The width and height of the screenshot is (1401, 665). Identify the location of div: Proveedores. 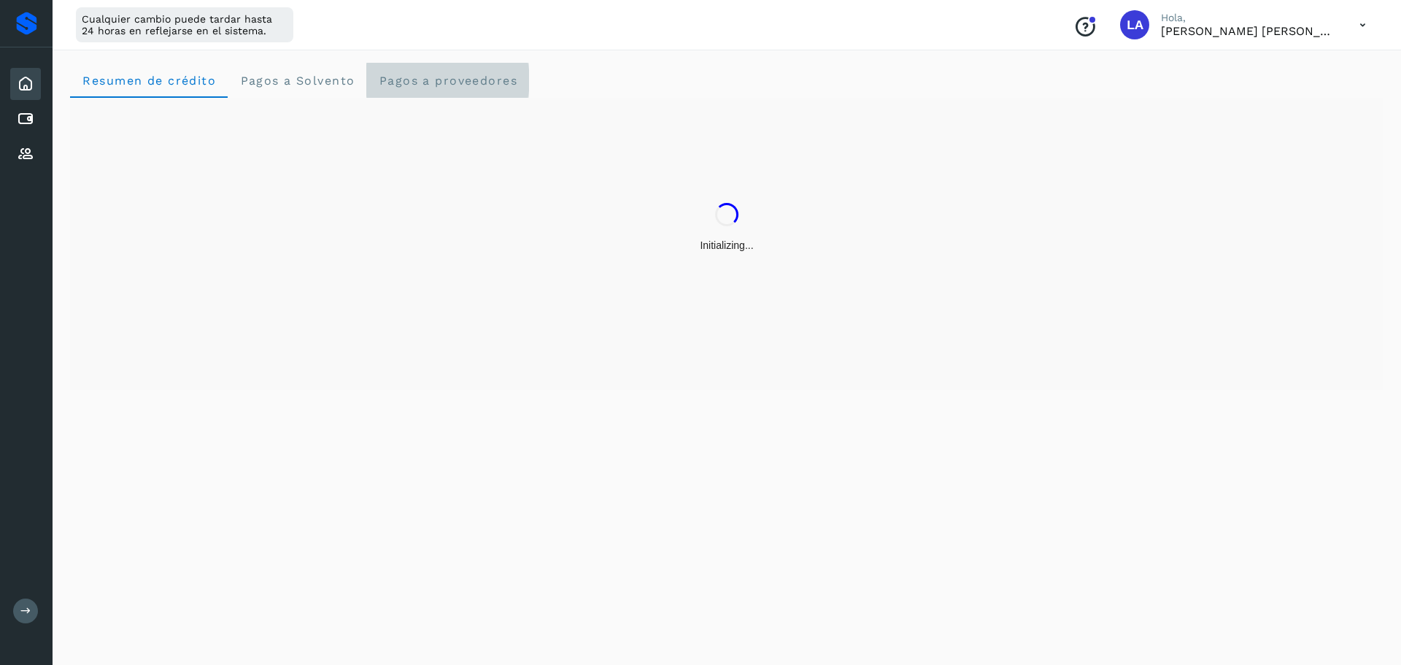
(26, 154).